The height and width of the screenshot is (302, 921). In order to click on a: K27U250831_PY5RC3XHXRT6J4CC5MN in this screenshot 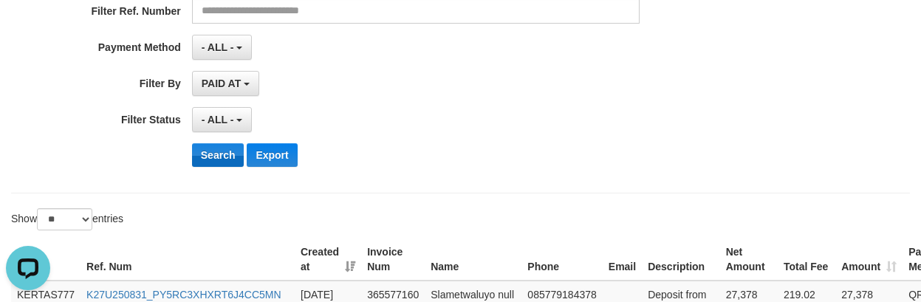, I will do `click(184, 295)`.